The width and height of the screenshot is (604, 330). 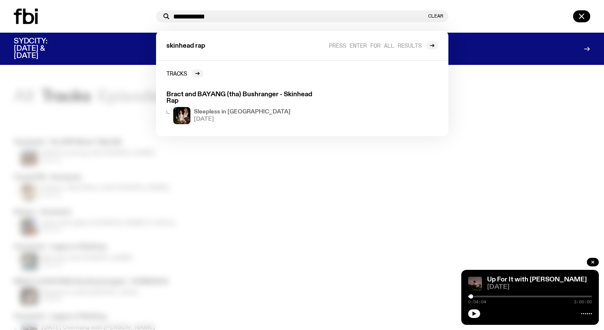 What do you see at coordinates (185, 74) in the screenshot?
I see `a: Tracks` at bounding box center [185, 74].